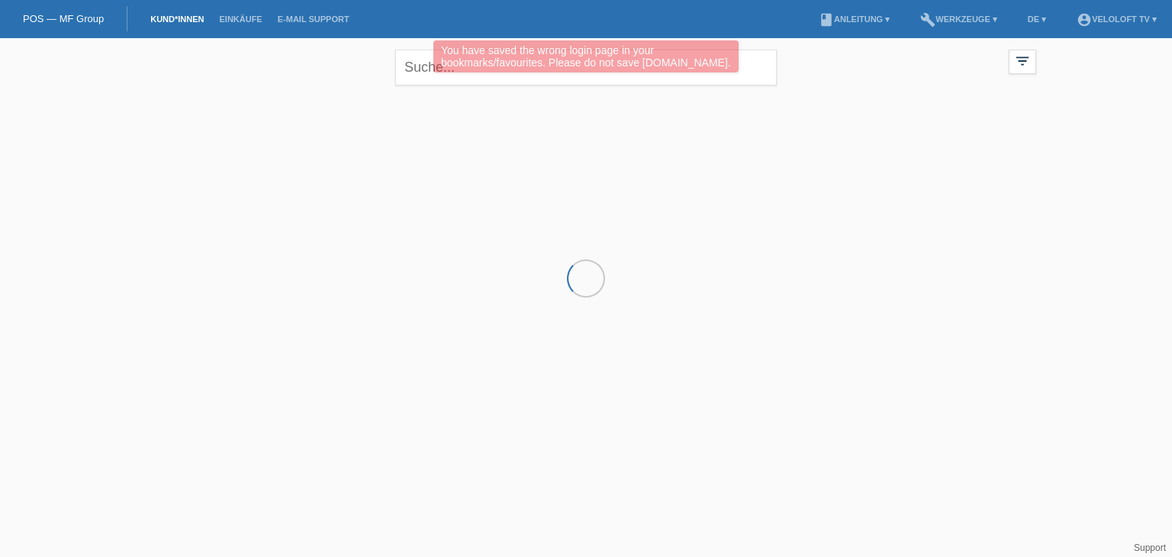 The height and width of the screenshot is (557, 1172). What do you see at coordinates (1023, 61) in the screenshot?
I see `i: filter_list` at bounding box center [1023, 61].